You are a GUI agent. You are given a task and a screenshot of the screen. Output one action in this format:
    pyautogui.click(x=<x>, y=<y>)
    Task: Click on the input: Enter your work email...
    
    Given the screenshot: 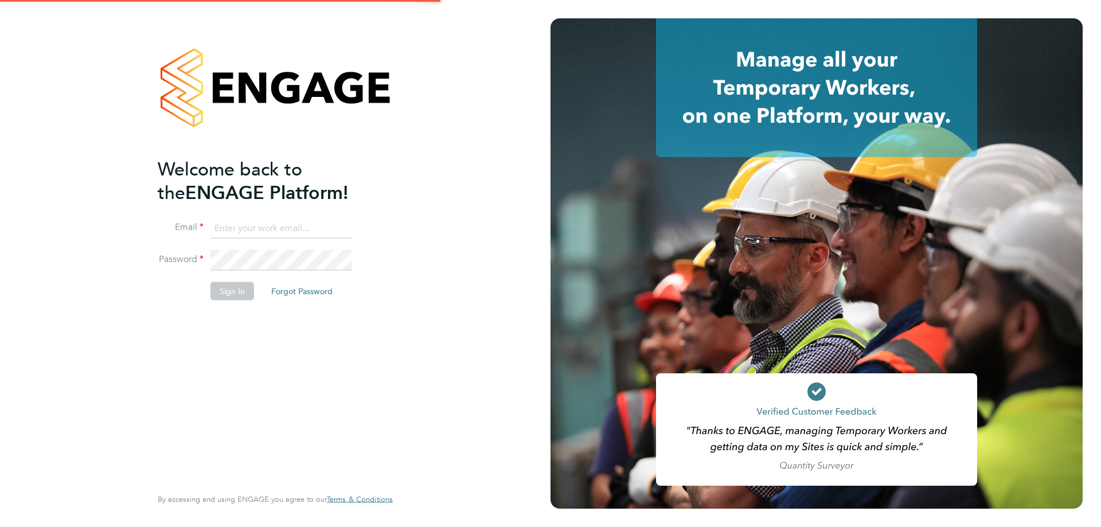 What is the action you would take?
    pyautogui.click(x=281, y=228)
    